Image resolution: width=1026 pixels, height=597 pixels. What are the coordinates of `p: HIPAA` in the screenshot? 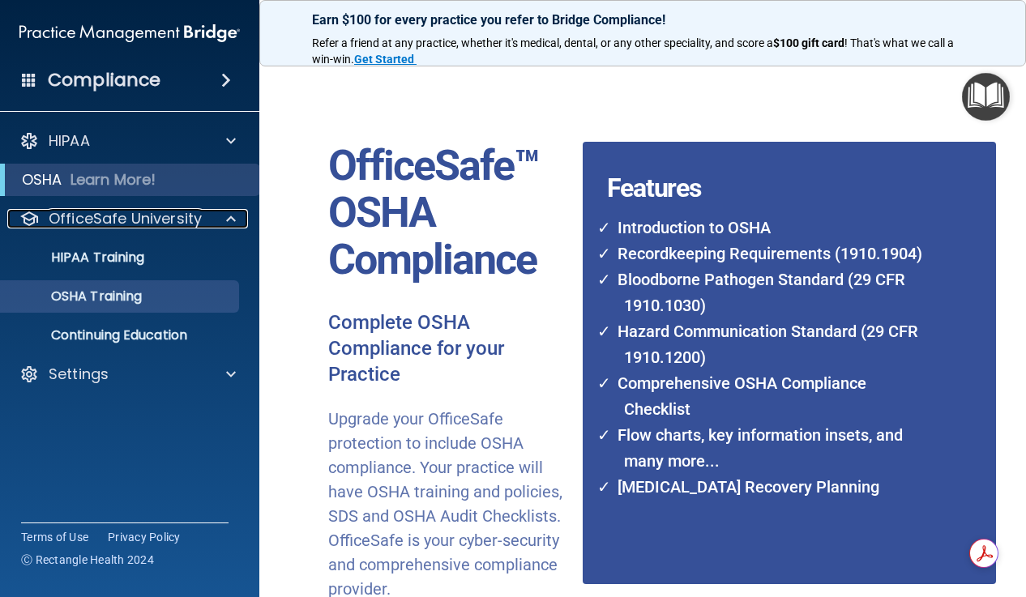 It's located at (69, 141).